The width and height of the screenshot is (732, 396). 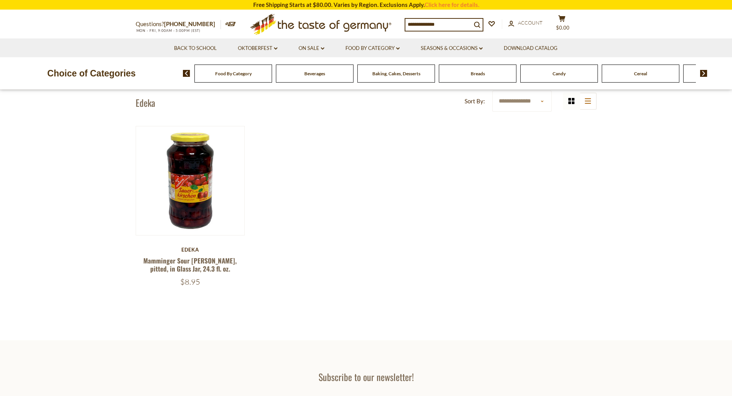 What do you see at coordinates (190, 181) in the screenshot?
I see `img: Mamminger Sour Morello Cherries, pitted, in Glass Jar, 24.3 fl. oz.` at bounding box center [190, 181].